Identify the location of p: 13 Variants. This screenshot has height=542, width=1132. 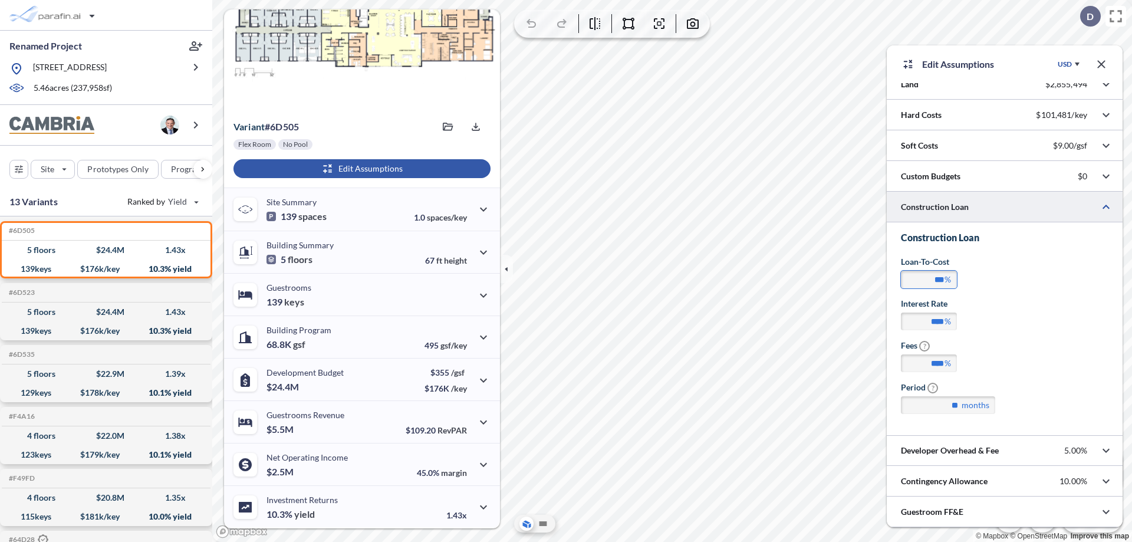
(34, 202).